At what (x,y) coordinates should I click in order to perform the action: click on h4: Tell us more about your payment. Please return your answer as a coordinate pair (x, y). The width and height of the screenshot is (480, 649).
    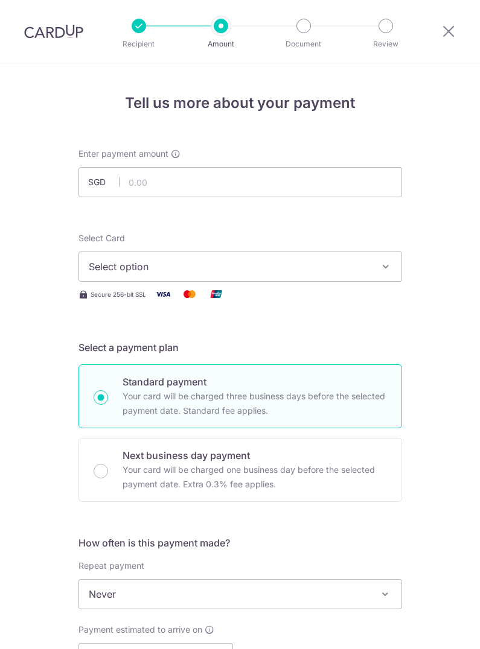
    Looking at the image, I should click on (240, 103).